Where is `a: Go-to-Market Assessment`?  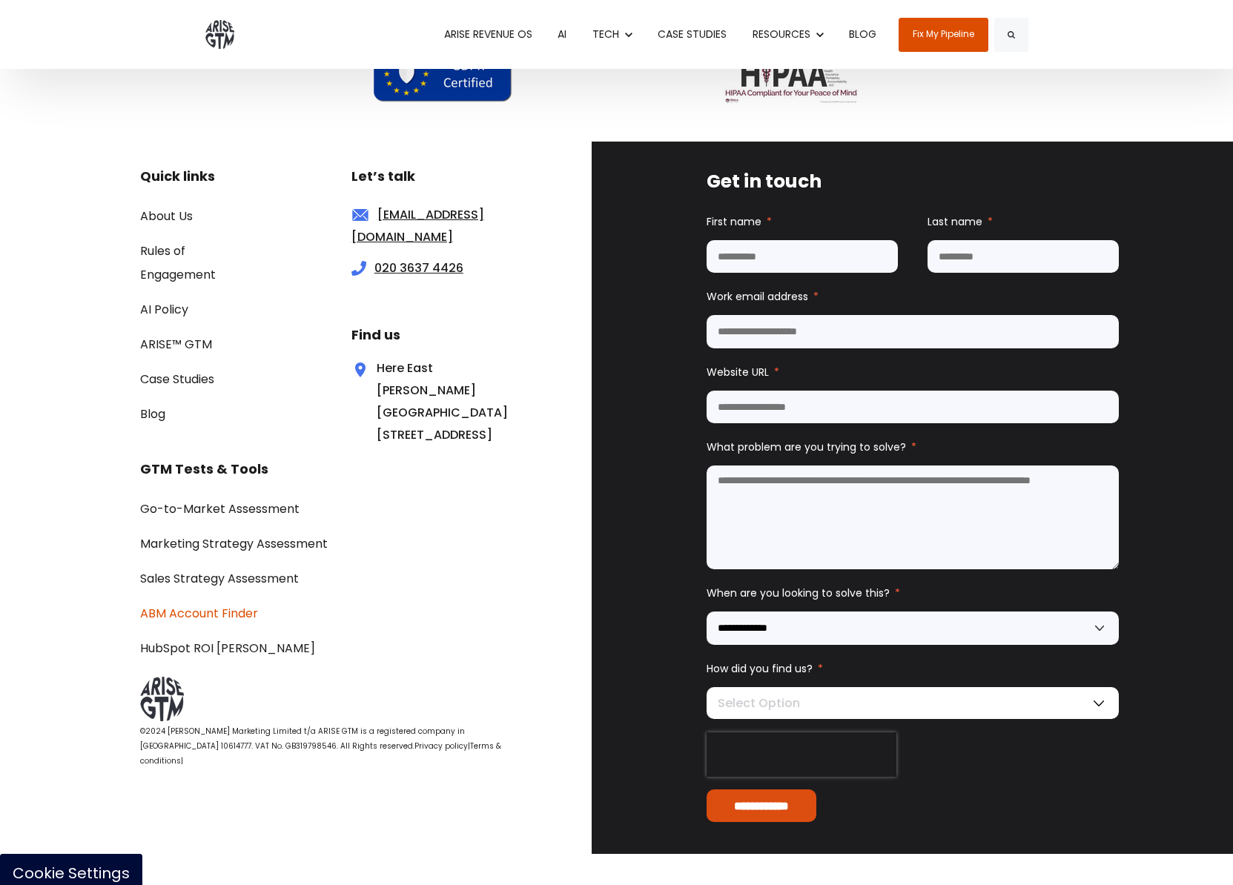 a: Go-to-Market Assessment is located at coordinates (219, 509).